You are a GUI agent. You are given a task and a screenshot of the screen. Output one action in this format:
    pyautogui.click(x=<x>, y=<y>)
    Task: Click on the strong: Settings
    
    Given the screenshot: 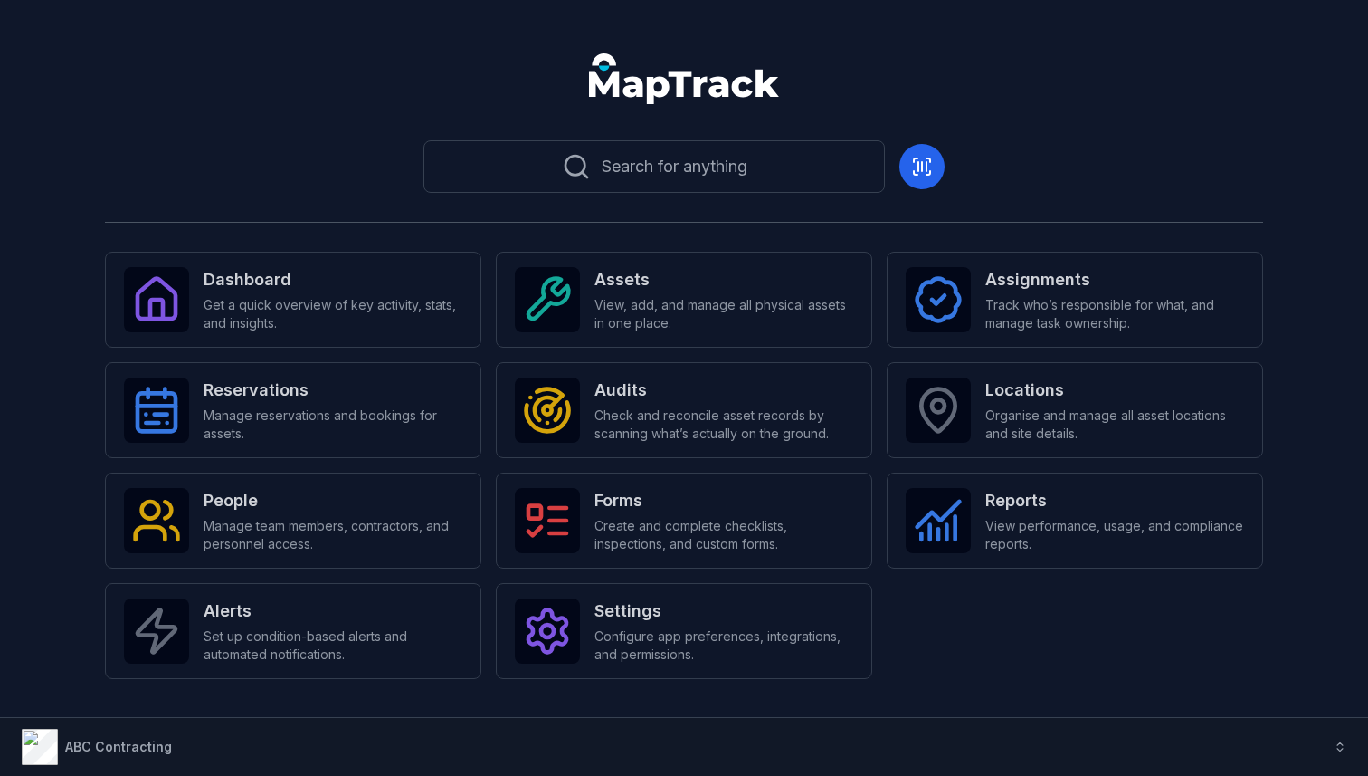 What is the action you would take?
    pyautogui.click(x=724, y=611)
    